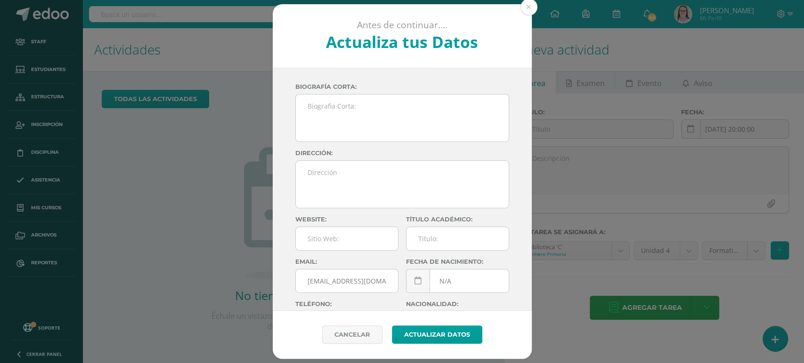 This screenshot has height=363, width=804. Describe the element at coordinates (346, 304) in the screenshot. I see `label: Teléfono:` at that location.